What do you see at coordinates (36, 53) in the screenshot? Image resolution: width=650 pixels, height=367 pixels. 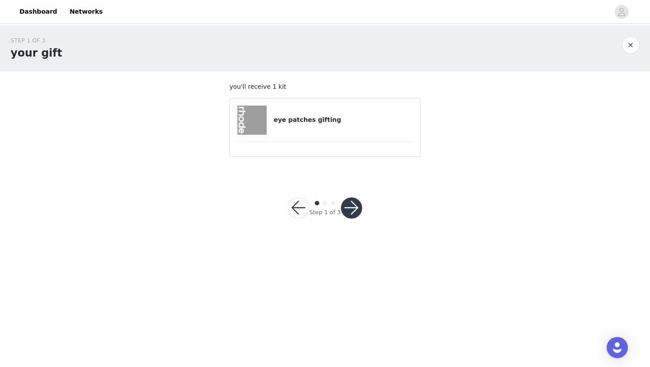 I see `h1: your gift` at bounding box center [36, 53].